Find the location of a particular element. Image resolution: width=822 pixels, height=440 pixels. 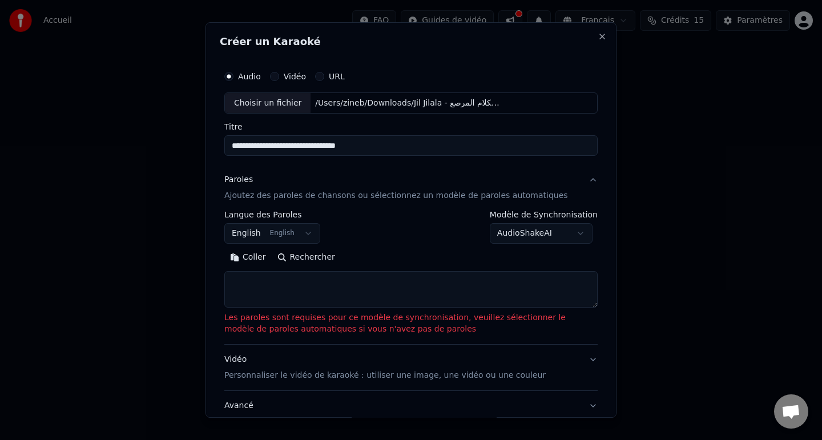

div: Vidéo is located at coordinates (385, 367).